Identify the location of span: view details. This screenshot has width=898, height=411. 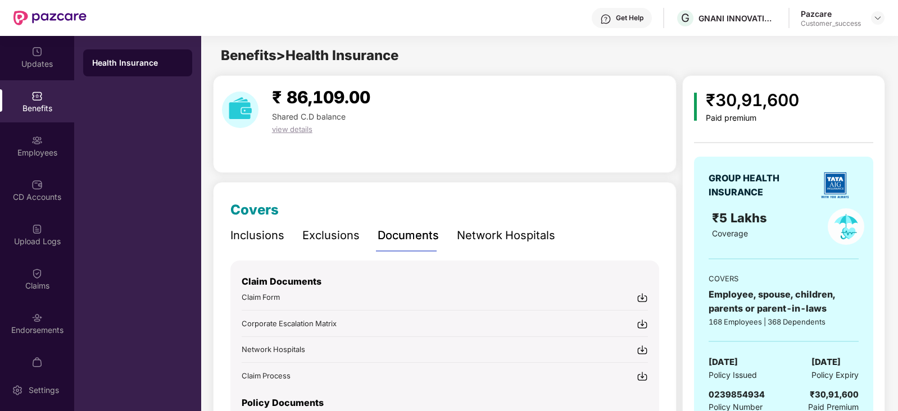
(292, 129).